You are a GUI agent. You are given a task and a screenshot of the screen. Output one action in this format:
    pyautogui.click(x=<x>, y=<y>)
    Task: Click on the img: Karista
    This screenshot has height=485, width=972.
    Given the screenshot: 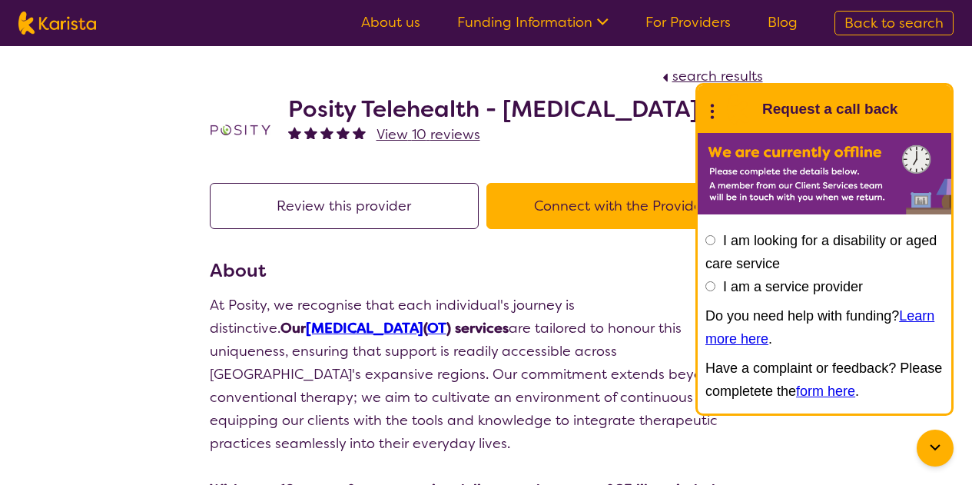 What is the action you would take?
    pyautogui.click(x=738, y=109)
    